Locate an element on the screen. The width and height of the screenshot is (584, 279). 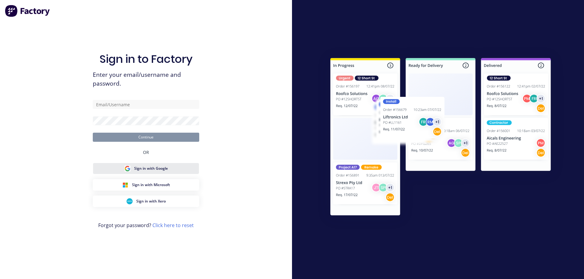
span: Forgot your password? is located at coordinates (146, 226).